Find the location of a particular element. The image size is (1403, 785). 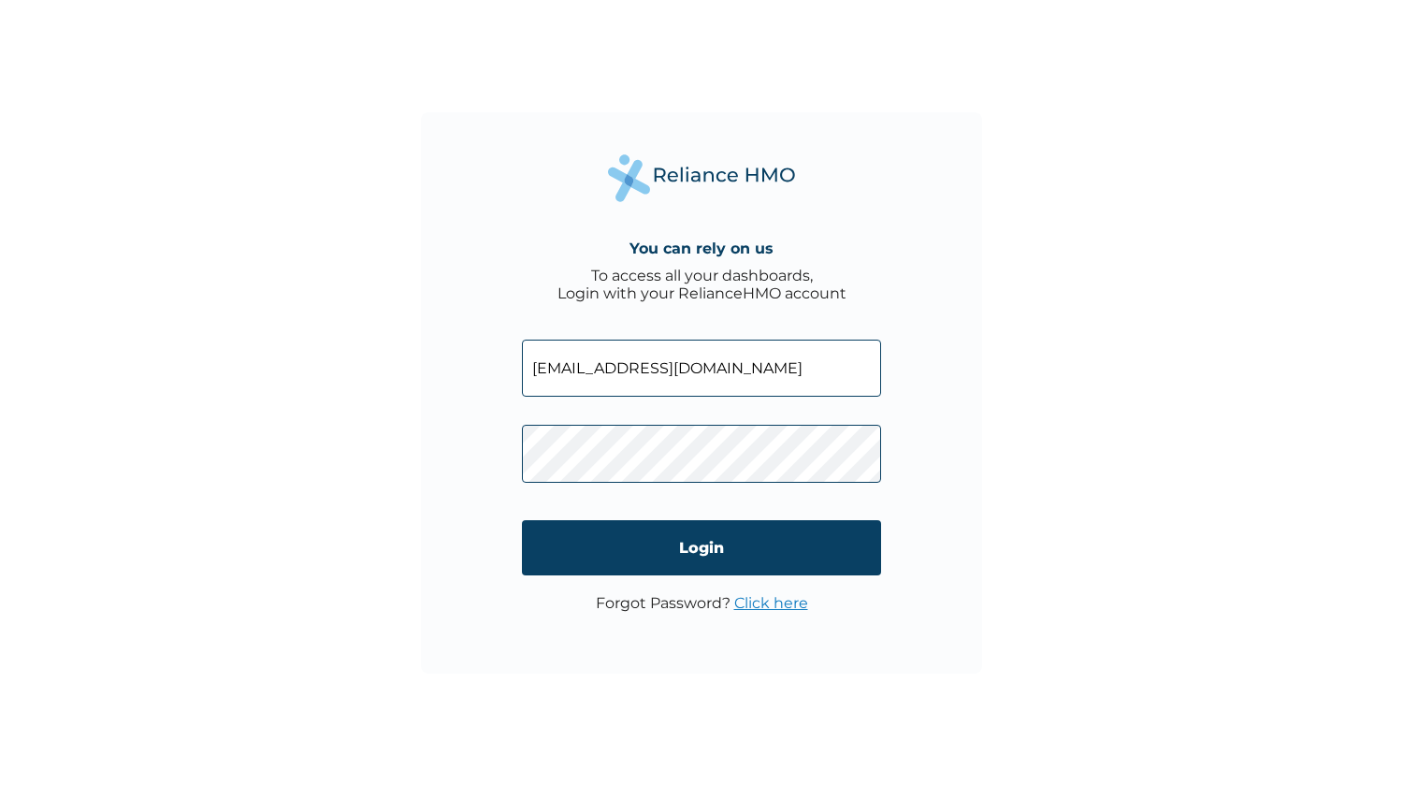

input: Email address or HMO ID is located at coordinates (702, 368).